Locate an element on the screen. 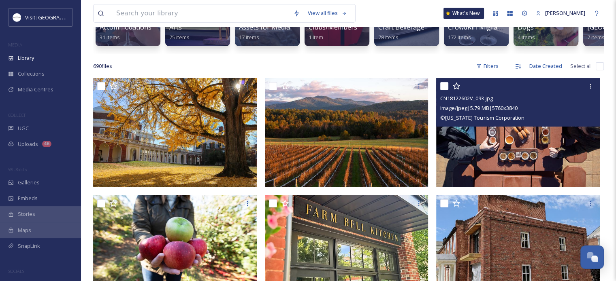 This screenshot has height=281, width=616. button: Open Chat is located at coordinates (592, 258).